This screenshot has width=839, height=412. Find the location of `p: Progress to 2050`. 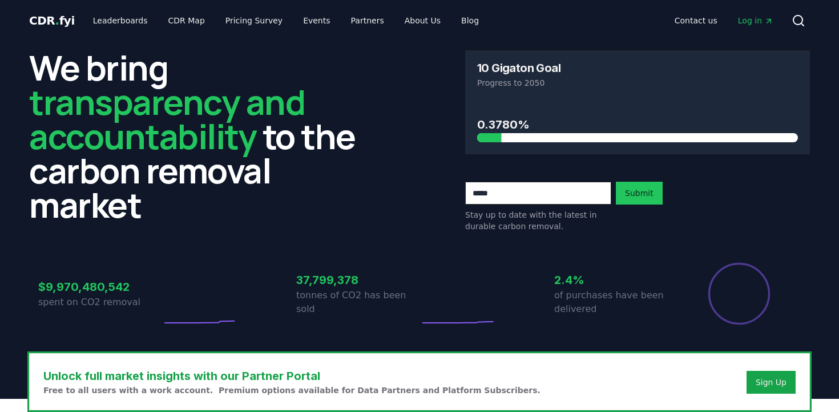

p: Progress to 2050 is located at coordinates (638, 83).